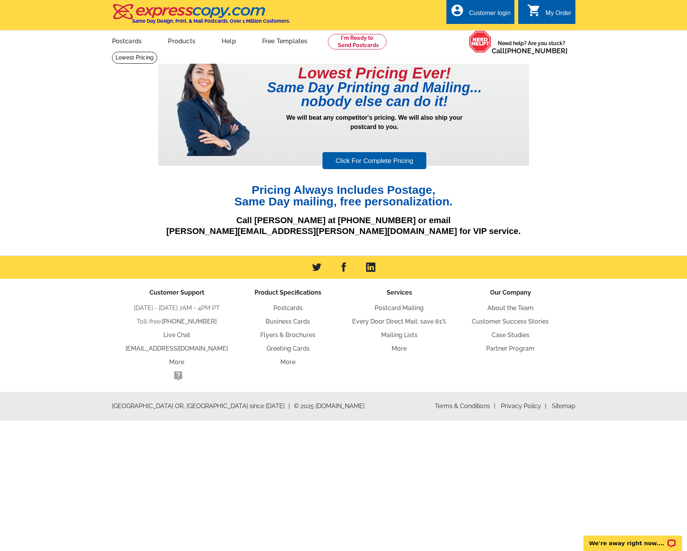  Describe the element at coordinates (510, 335) in the screenshot. I see `a: Case Studies` at that location.